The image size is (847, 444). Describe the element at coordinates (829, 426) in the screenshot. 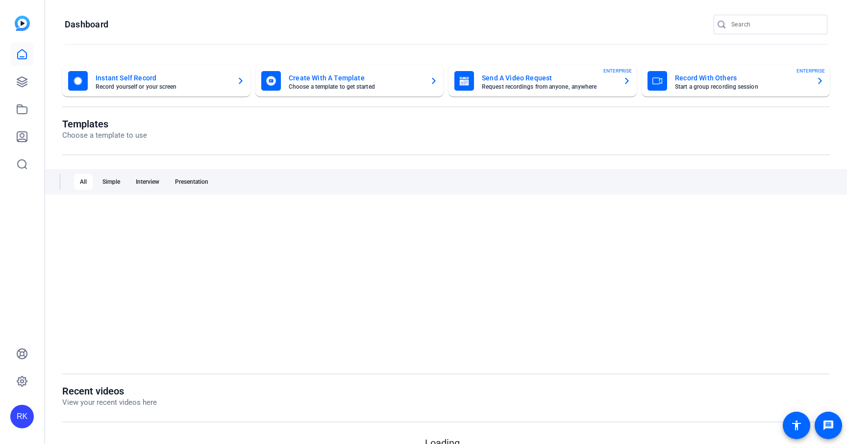

I see `mat-icon: message` at that location.